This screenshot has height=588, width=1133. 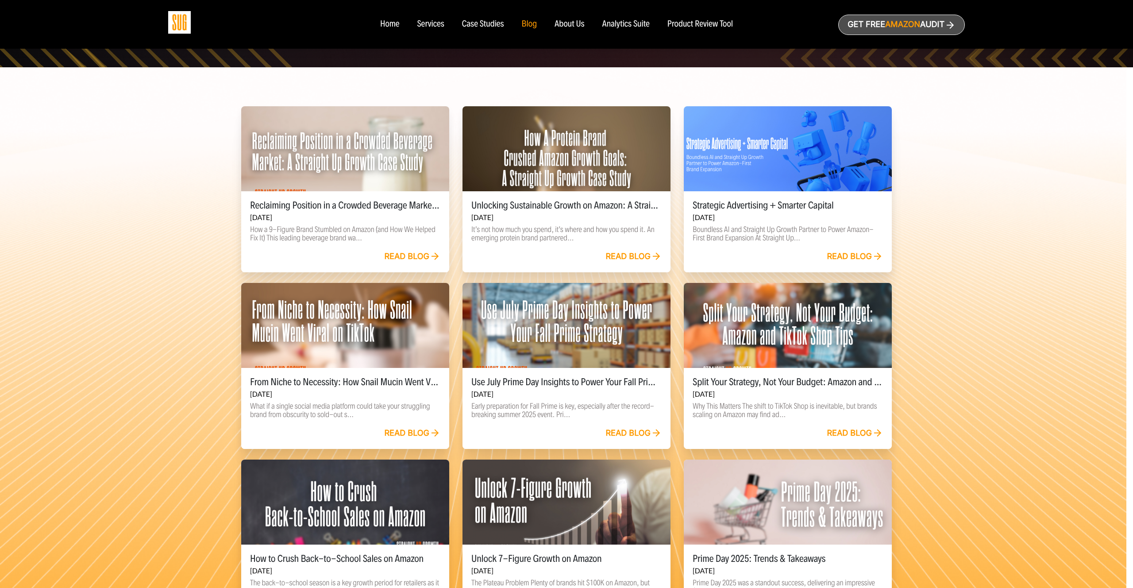 I want to click on a: Product Review Tool, so click(x=700, y=24).